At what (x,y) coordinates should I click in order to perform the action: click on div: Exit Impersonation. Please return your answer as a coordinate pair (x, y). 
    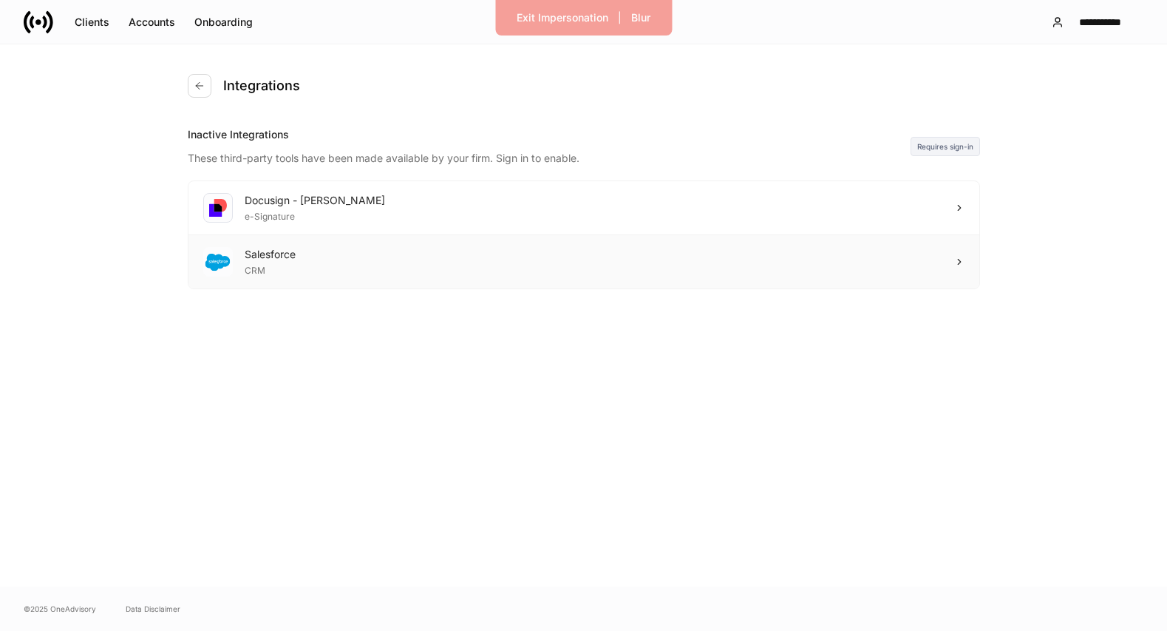
    Looking at the image, I should click on (563, 18).